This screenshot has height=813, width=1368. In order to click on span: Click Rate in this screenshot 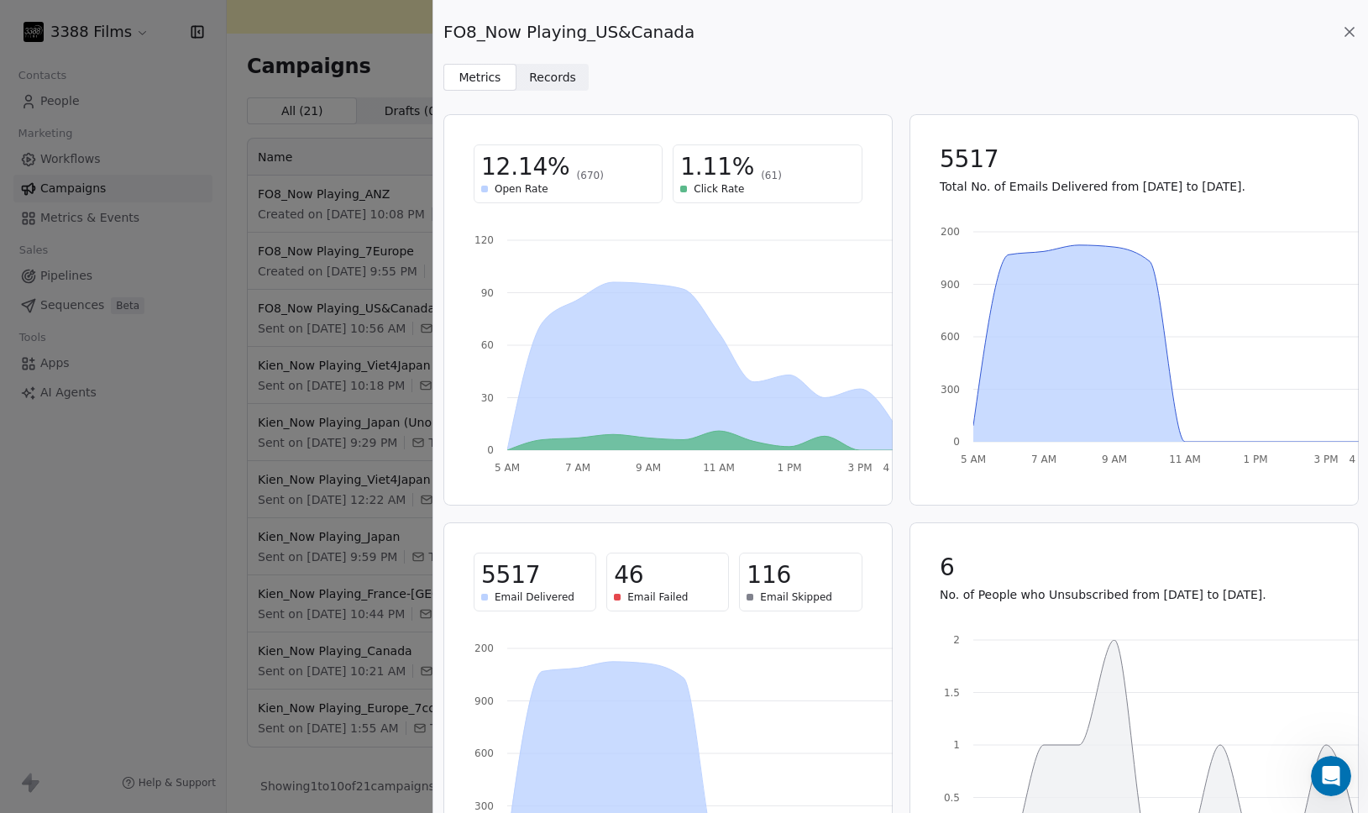, I will do `click(719, 189)`.